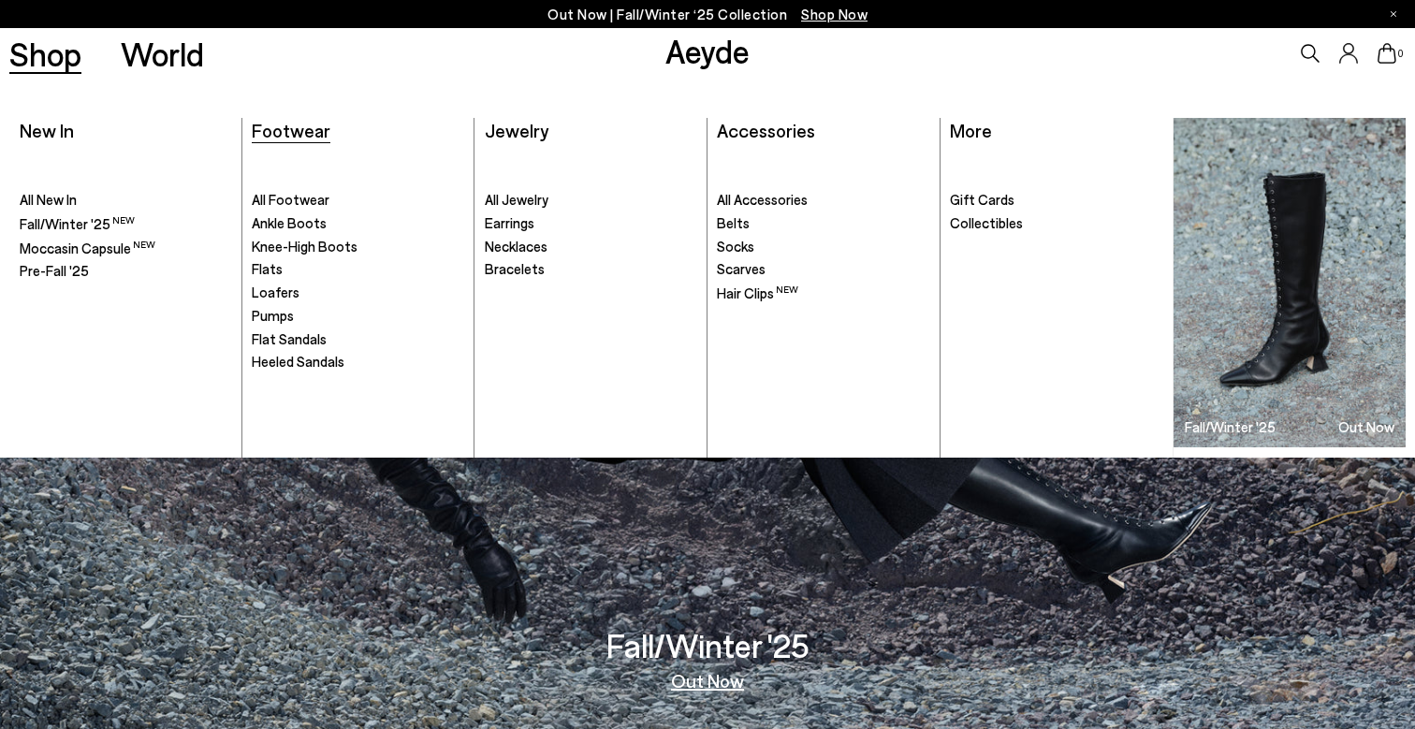 The image size is (1415, 729). Describe the element at coordinates (357, 224) in the screenshot. I see `a: Ankle Boots` at that location.